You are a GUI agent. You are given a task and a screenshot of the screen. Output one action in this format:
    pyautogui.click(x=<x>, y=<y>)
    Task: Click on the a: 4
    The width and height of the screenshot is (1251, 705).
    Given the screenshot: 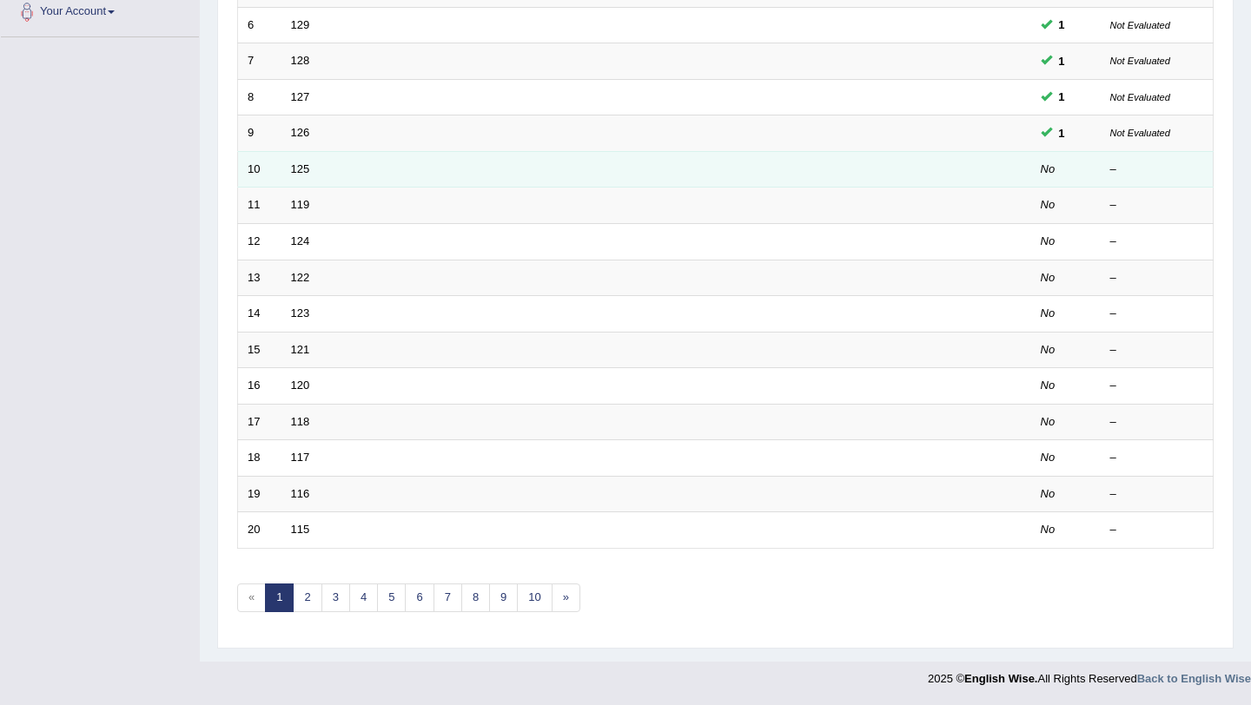 What is the action you would take?
    pyautogui.click(x=363, y=598)
    